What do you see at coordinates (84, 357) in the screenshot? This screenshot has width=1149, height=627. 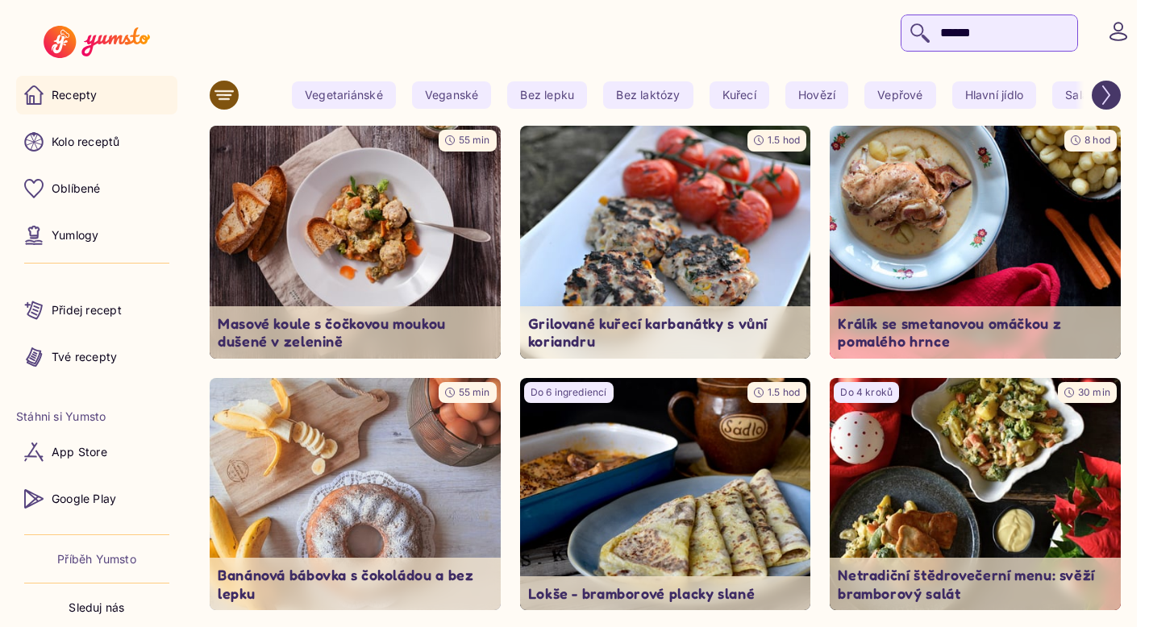 I see `p: Tvé recepty` at bounding box center [84, 357].